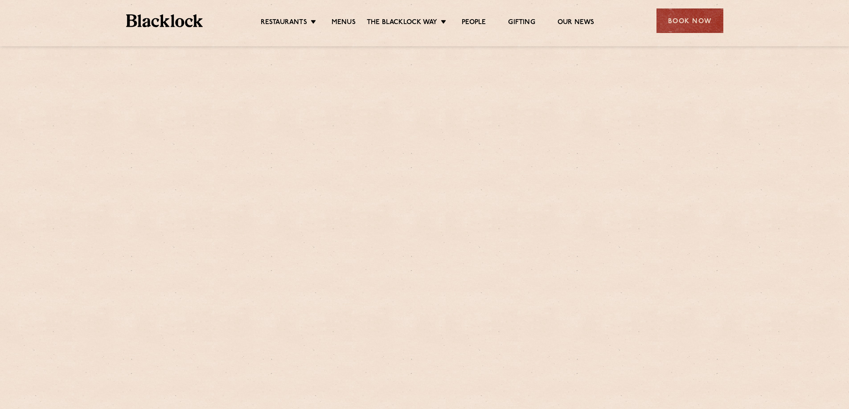  What do you see at coordinates (521, 23) in the screenshot?
I see `a: Gifting` at bounding box center [521, 23].